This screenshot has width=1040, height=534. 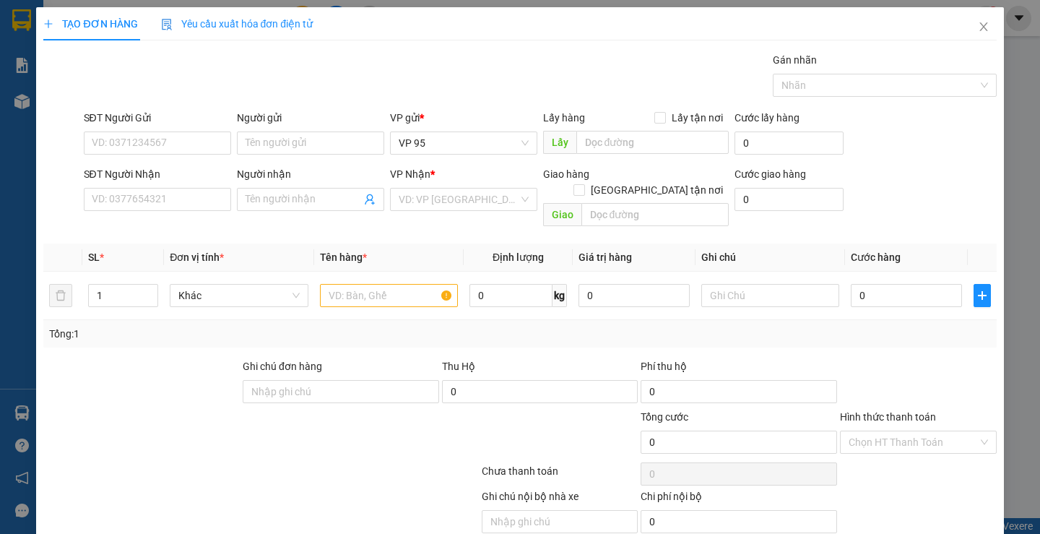 What do you see at coordinates (739, 499) in the screenshot?
I see `div: Chi phí nội bộ` at bounding box center [739, 499].